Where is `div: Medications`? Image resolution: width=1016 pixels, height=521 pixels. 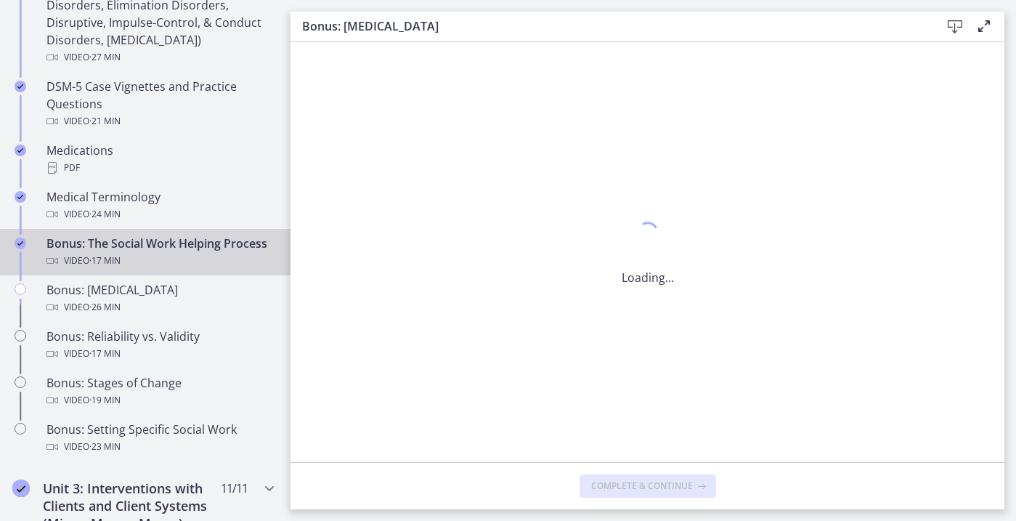 div: Medications is located at coordinates (160, 159).